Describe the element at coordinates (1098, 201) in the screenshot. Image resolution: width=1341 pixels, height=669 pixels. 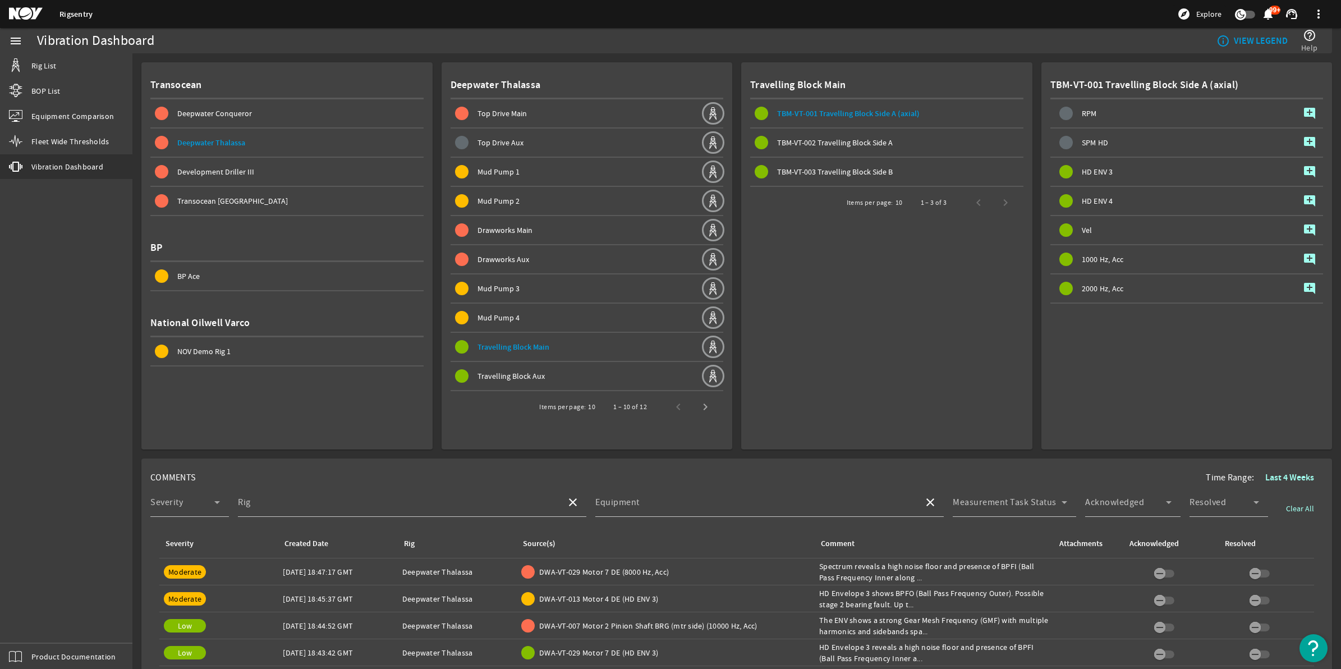
I see `span: HD ENV 4` at that location.